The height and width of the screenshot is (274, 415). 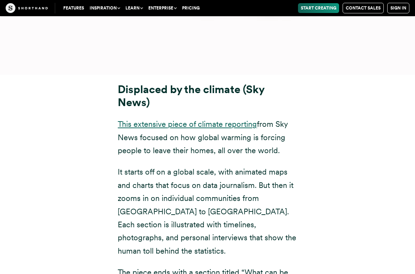 What do you see at coordinates (105, 8) in the screenshot?
I see `button: Inspiration` at bounding box center [105, 8].